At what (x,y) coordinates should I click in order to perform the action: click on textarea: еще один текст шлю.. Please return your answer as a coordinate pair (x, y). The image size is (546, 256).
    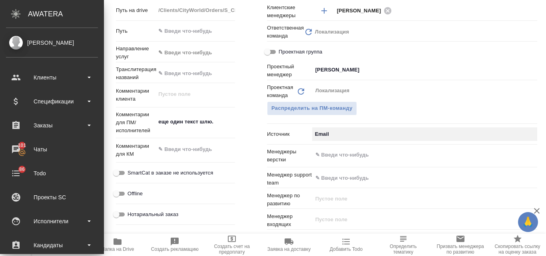
    Looking at the image, I should click on (195, 122).